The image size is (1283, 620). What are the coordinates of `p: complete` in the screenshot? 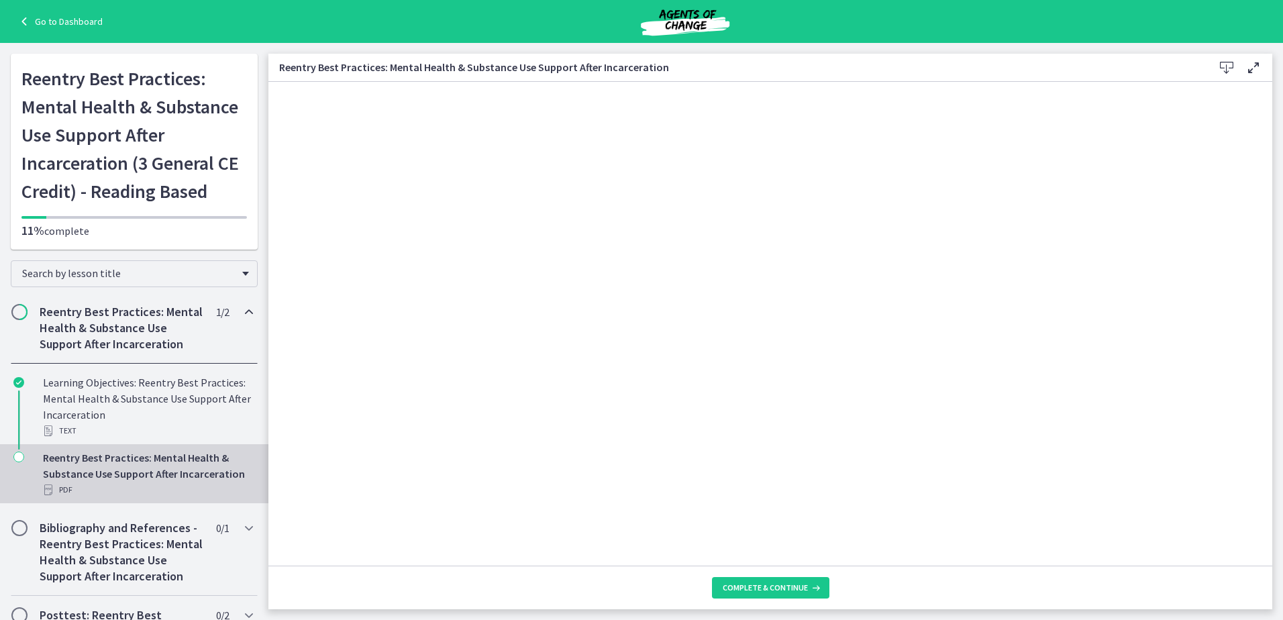 It's located at (134, 231).